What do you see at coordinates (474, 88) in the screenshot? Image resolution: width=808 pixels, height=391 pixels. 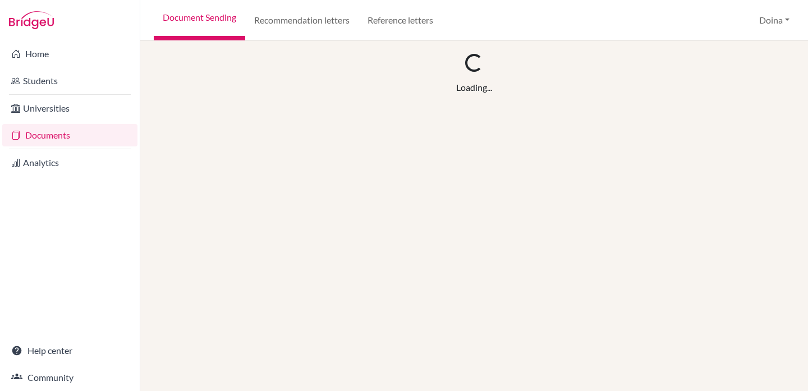 I see `div: Loading...` at bounding box center [474, 88].